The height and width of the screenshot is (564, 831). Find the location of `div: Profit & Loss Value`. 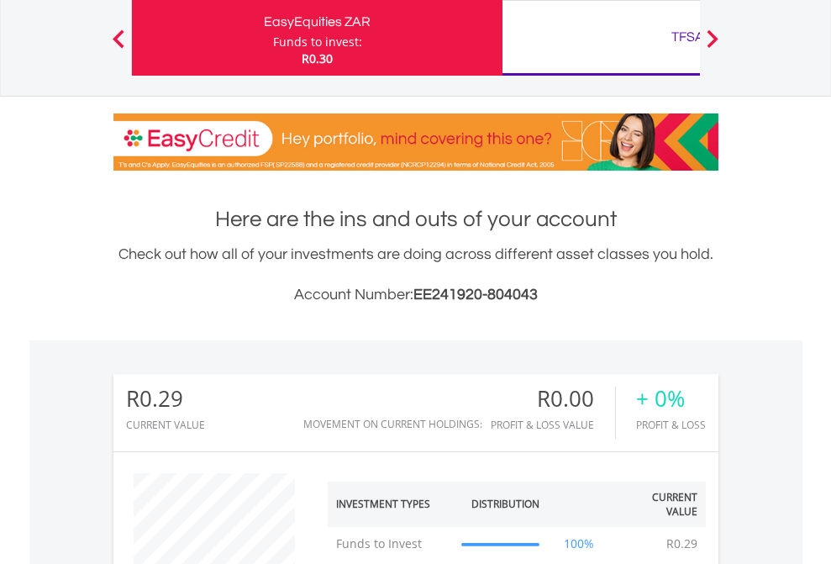

div: Profit & Loss Value is located at coordinates (553, 424).